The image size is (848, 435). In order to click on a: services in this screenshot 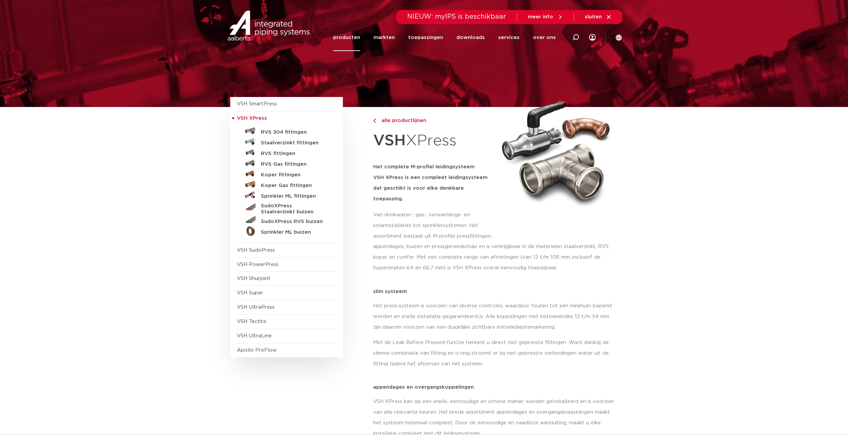, I will do `click(509, 37)`.